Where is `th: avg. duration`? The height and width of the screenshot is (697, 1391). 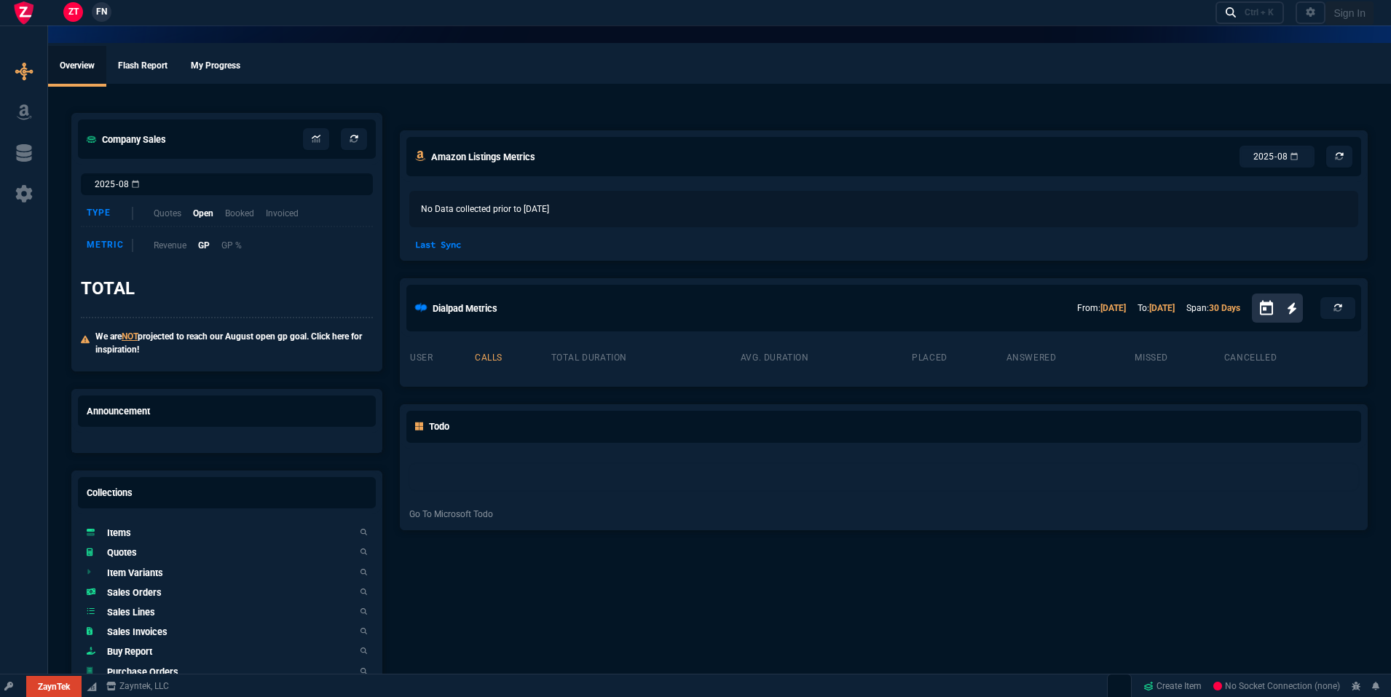
th: avg. duration is located at coordinates (825, 356).